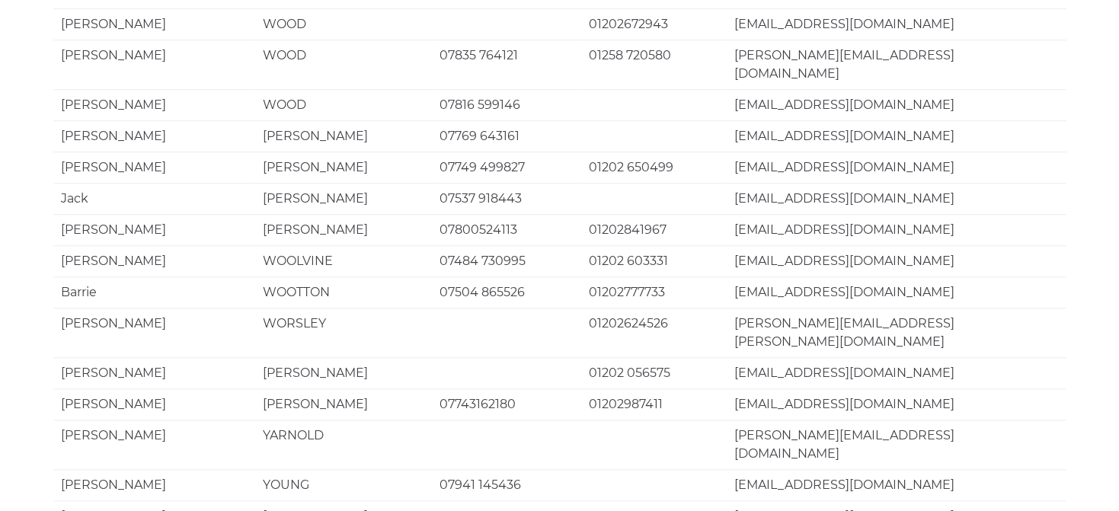 This screenshot has height=511, width=1119. What do you see at coordinates (653, 167) in the screenshot?
I see `td: 01202 650499` at bounding box center [653, 167].